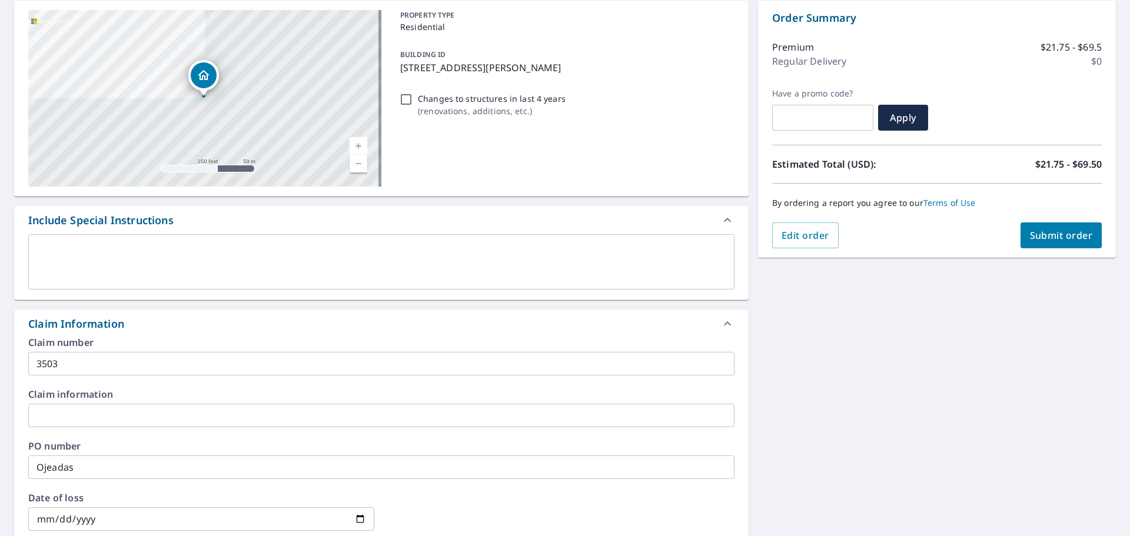 The image size is (1130, 536). Describe the element at coordinates (565, 15) in the screenshot. I see `p: PROPERTY TYPE` at that location.